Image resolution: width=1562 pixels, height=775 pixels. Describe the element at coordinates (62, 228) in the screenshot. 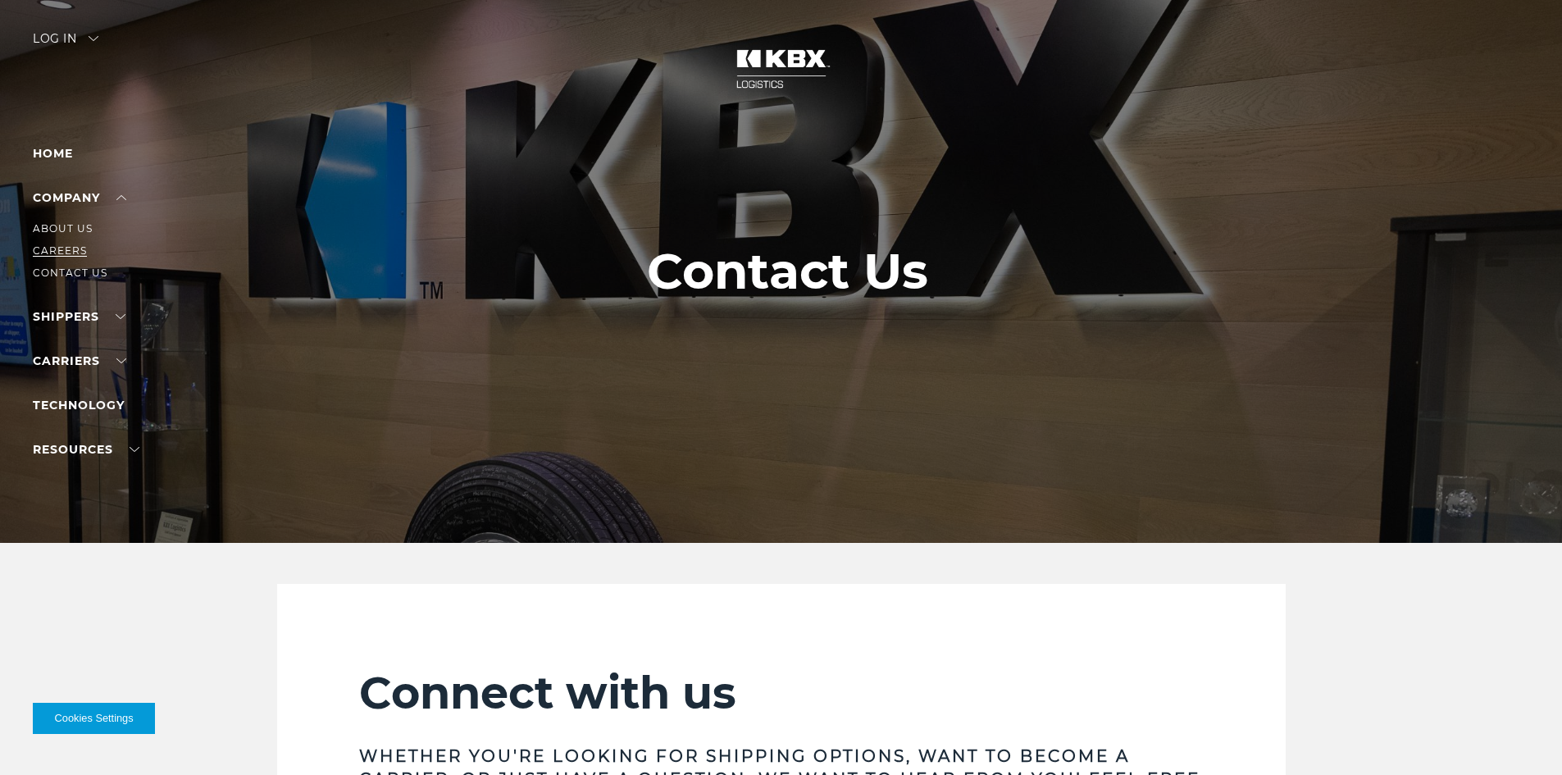

I see `a: About Us` at that location.